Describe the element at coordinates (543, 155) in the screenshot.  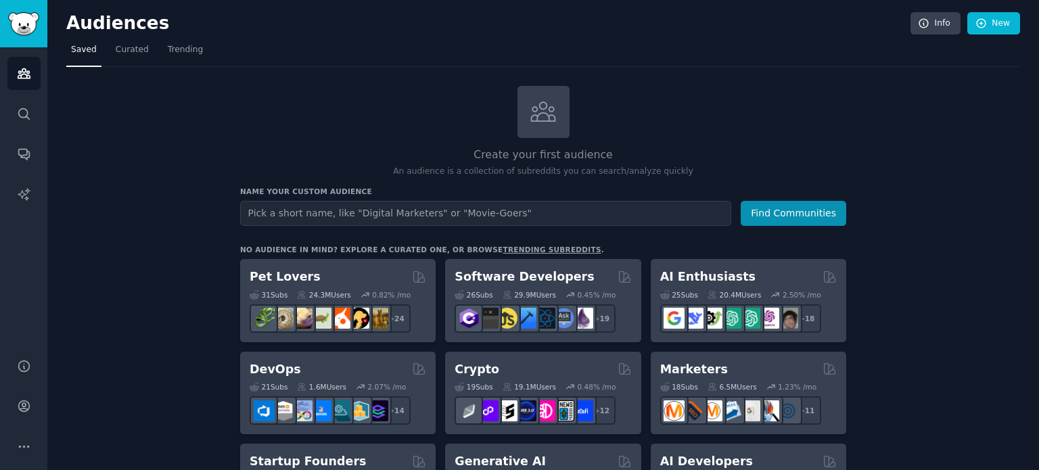
I see `h2: Create your first audience` at that location.